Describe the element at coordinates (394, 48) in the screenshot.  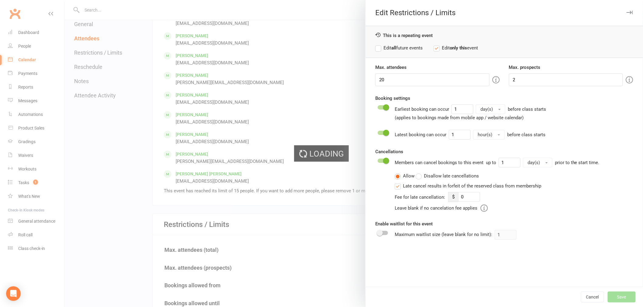
I see `strong: all` at that location.